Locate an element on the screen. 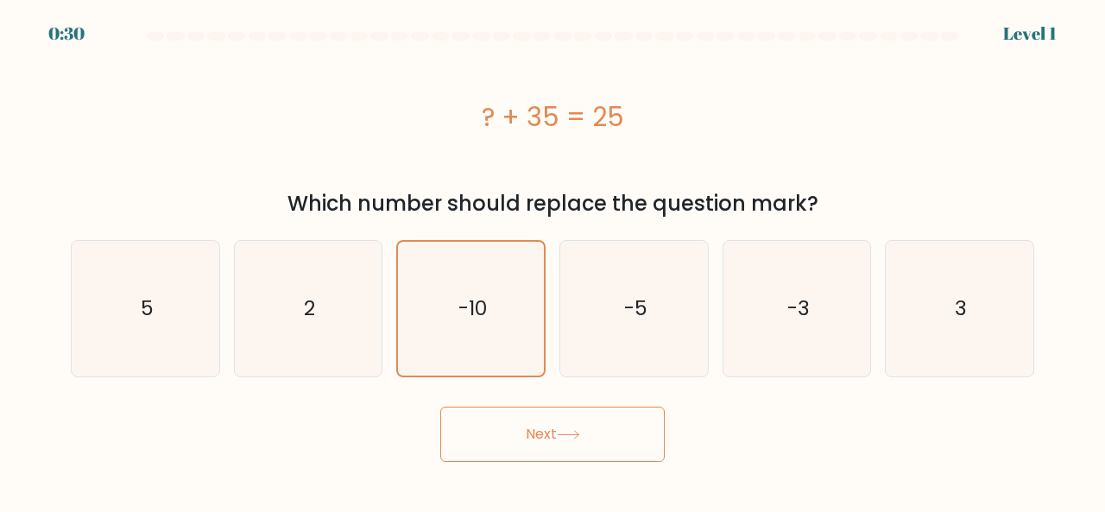 The image size is (1105, 512). button: Next is located at coordinates (553, 434).